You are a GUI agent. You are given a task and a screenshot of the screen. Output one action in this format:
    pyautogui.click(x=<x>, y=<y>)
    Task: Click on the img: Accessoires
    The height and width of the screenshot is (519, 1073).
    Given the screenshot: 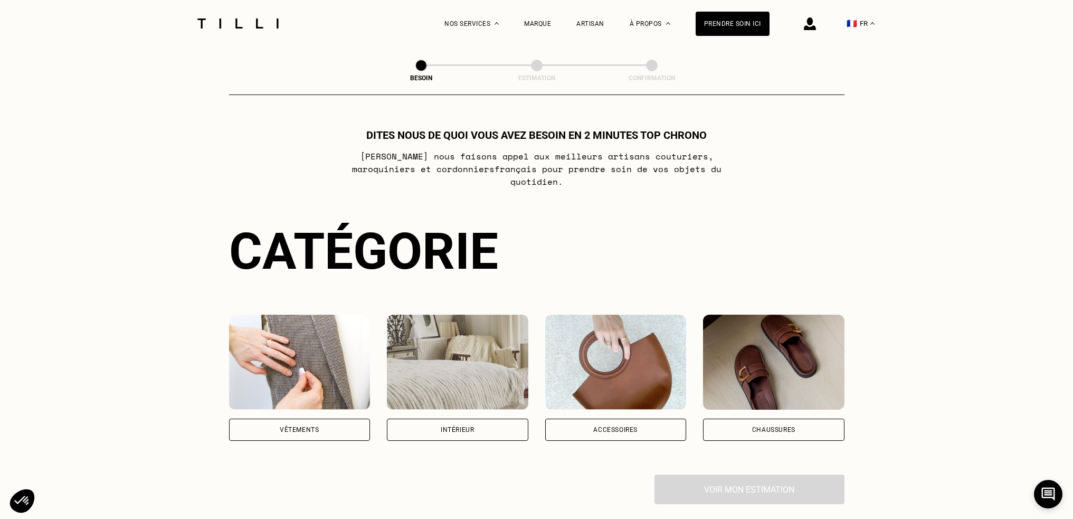 What is the action you would take?
    pyautogui.click(x=616, y=362)
    